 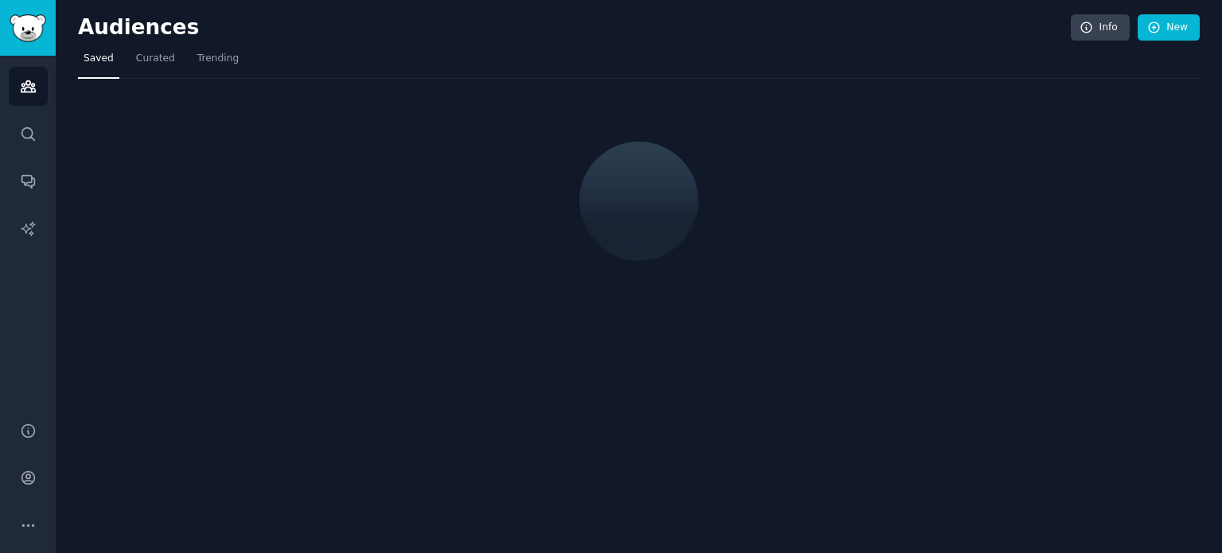 What do you see at coordinates (155, 62) in the screenshot?
I see `a: Curated` at bounding box center [155, 62].